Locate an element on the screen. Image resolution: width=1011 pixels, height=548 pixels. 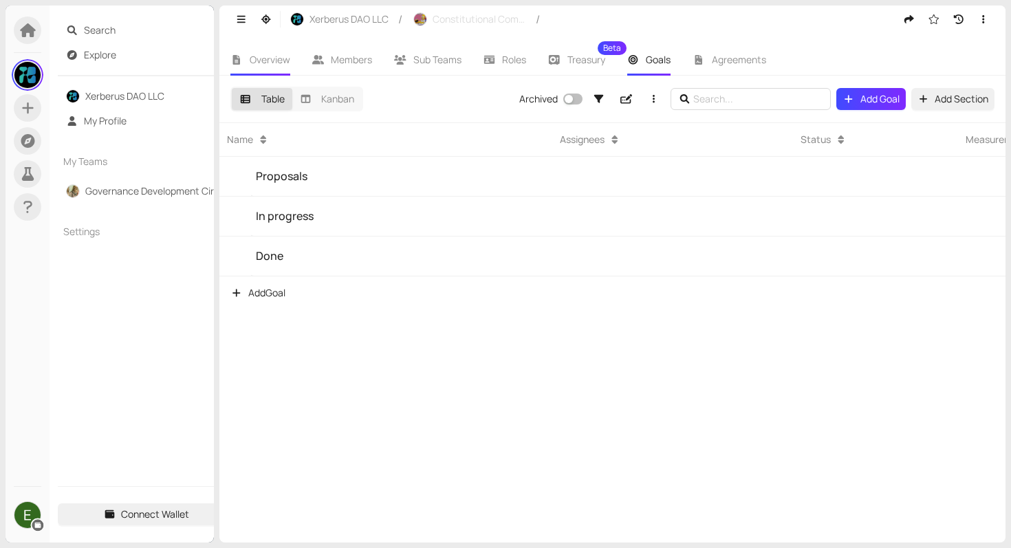
span: Add Section is located at coordinates (961, 99).